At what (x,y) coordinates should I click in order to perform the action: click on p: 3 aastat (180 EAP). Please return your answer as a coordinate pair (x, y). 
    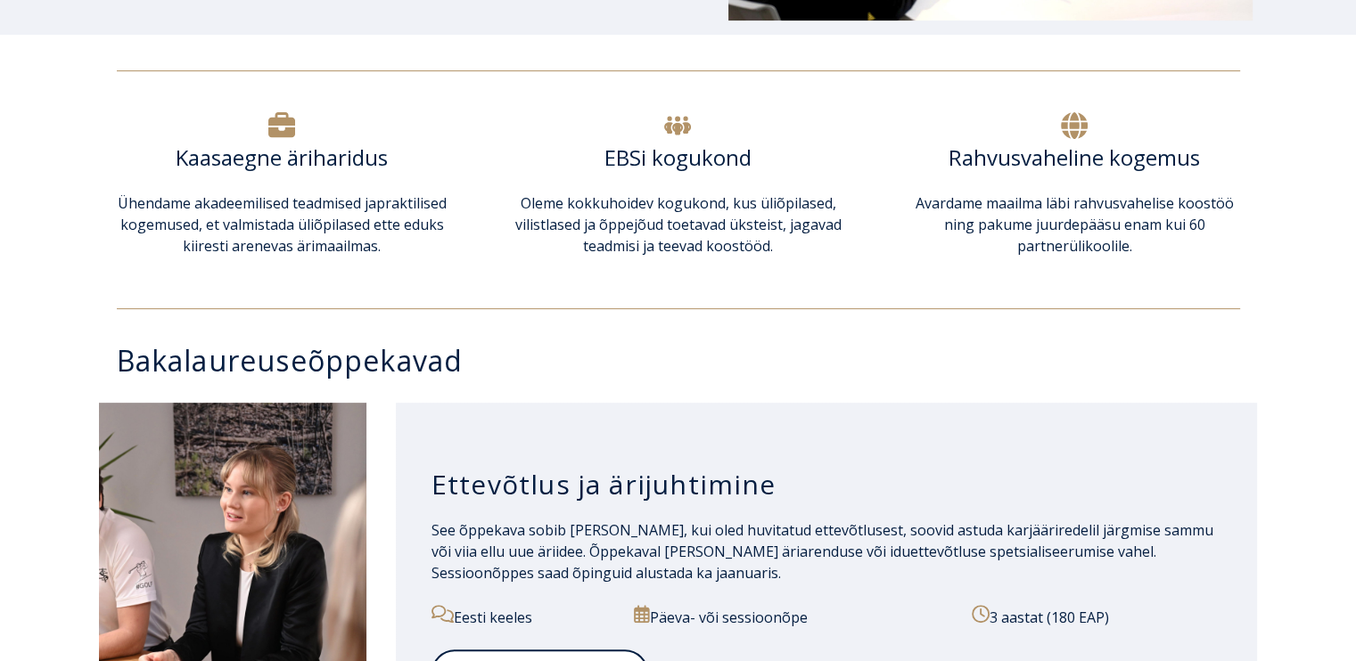
    Looking at the image, I should click on (1096, 617).